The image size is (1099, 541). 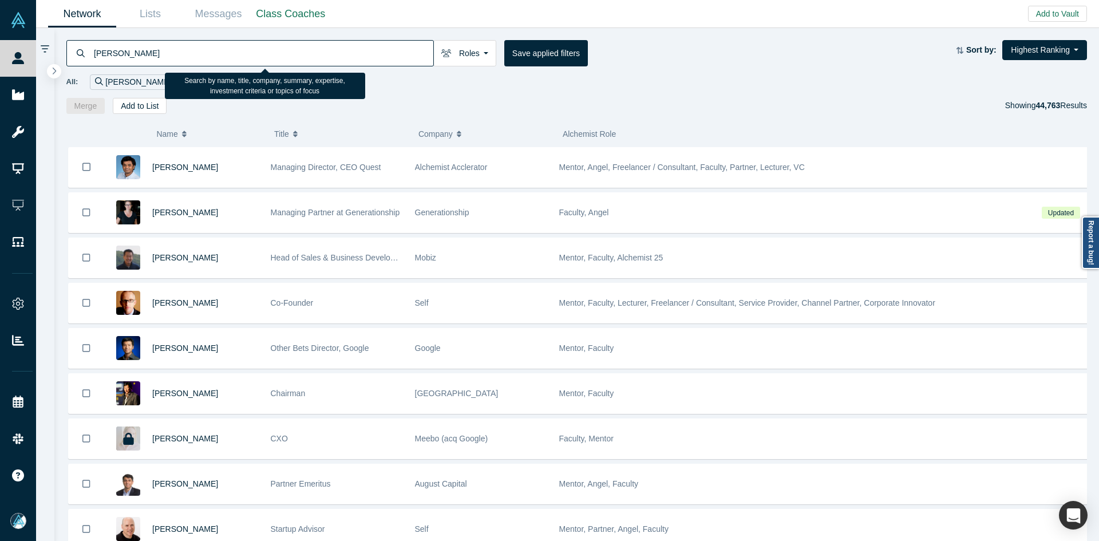 I want to click on span: Meebo (acq Google), so click(x=452, y=438).